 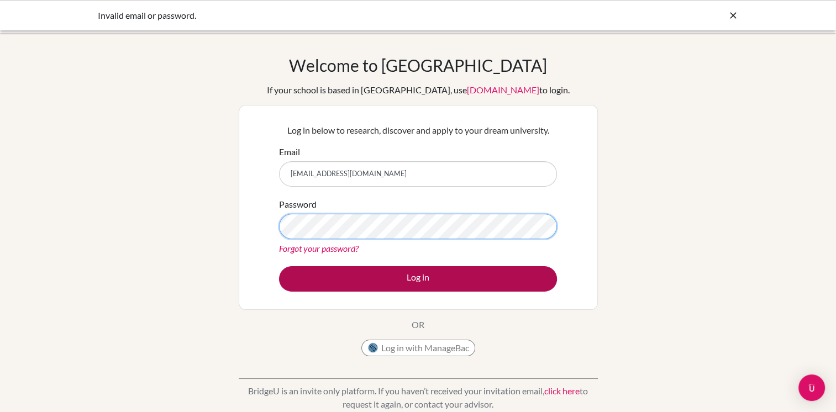 I want to click on div: Invalid email or password., so click(x=336, y=15).